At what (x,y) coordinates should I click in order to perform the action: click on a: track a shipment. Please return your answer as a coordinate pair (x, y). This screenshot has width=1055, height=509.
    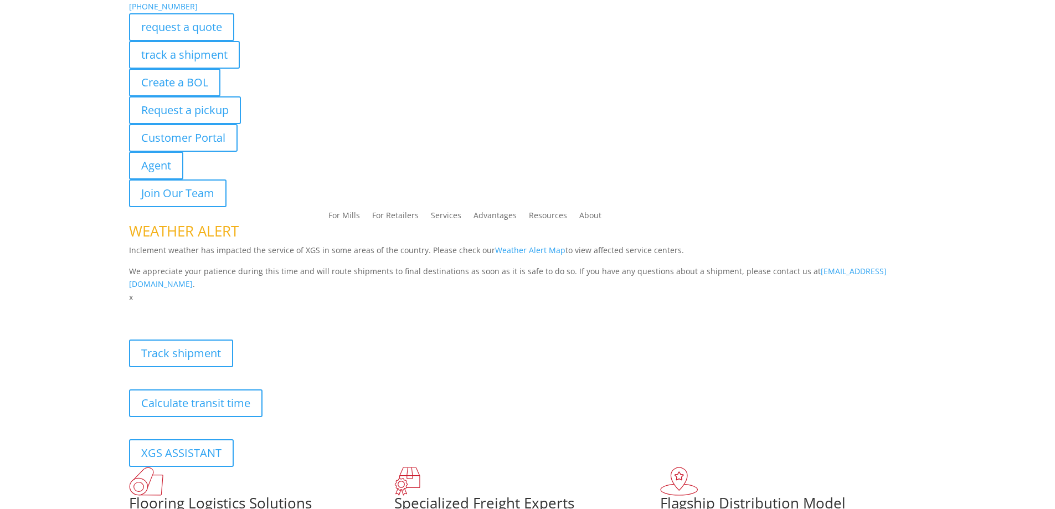
    Looking at the image, I should click on (184, 55).